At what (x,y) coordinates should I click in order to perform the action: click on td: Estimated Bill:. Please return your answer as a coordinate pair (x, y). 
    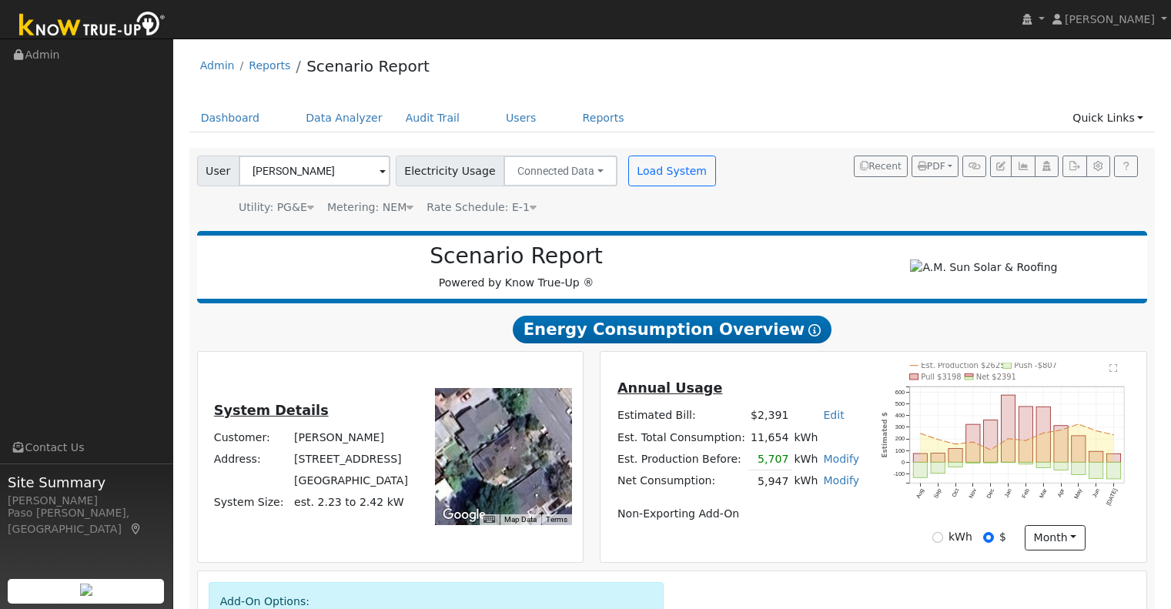
    Looking at the image, I should click on (681, 416).